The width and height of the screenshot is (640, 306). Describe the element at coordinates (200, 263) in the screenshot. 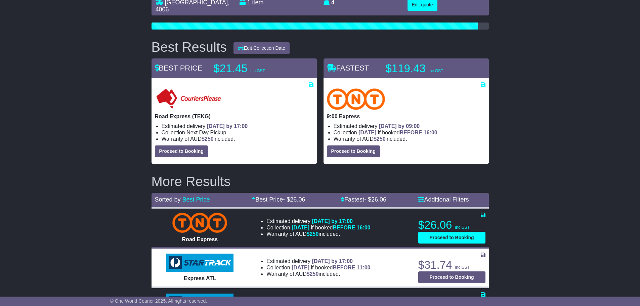

I see `img: StarTrack: Express ATL` at that location.